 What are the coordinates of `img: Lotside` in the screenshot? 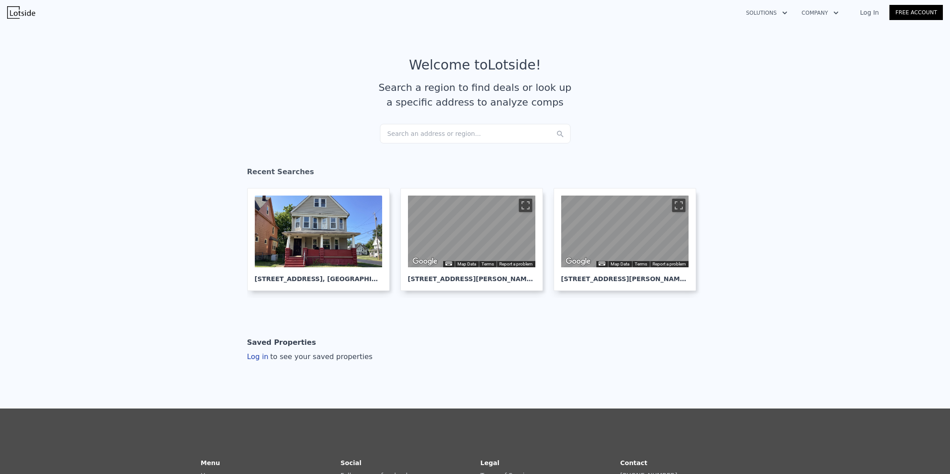 It's located at (21, 12).